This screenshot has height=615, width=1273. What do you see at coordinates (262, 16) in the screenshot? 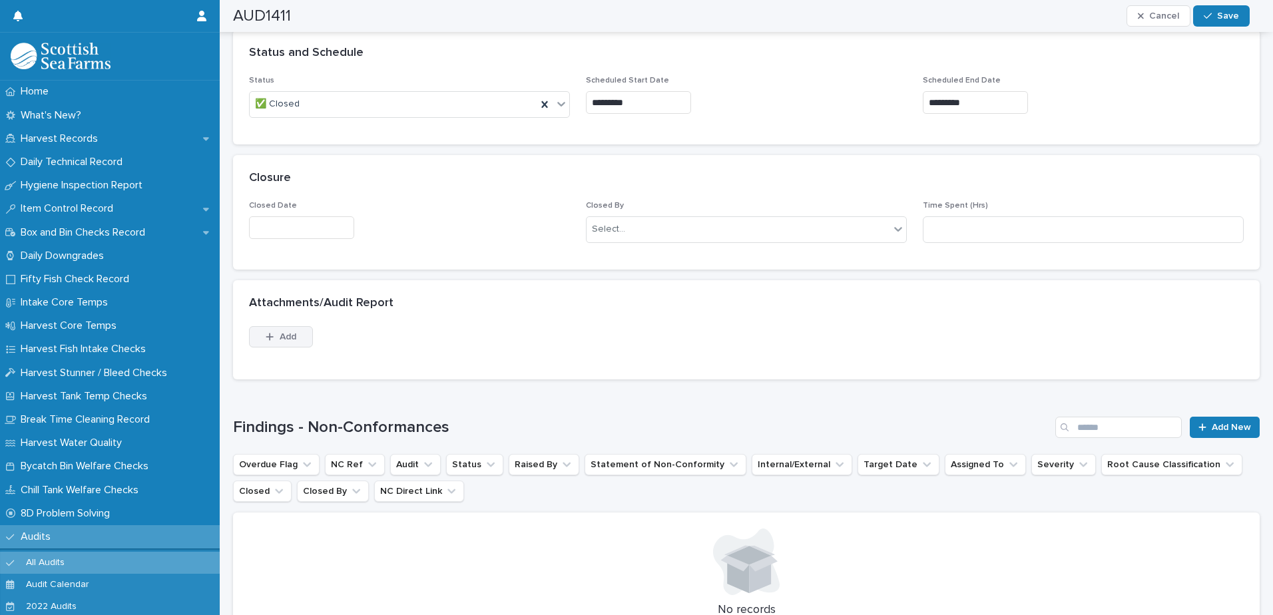
I see `h2: AUD1411` at bounding box center [262, 16].